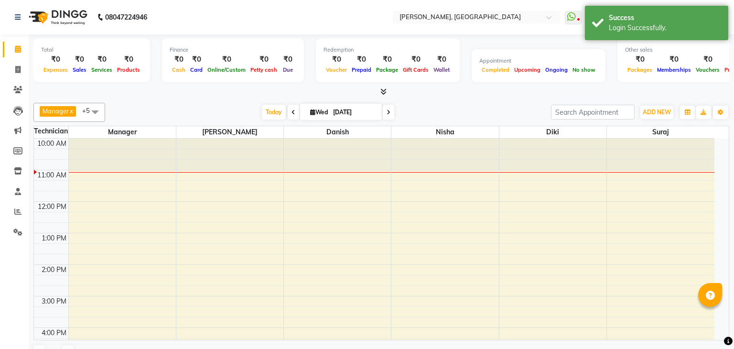  What do you see at coordinates (233, 50) in the screenshot?
I see `div: Finance` at bounding box center [233, 50].